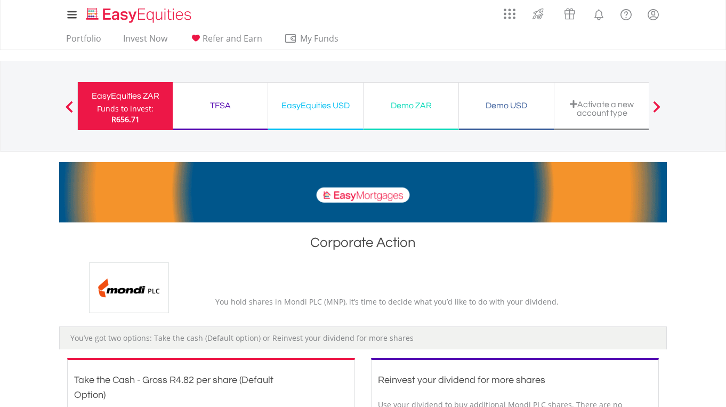 This screenshot has width=726, height=407. I want to click on img: thrive-v2.svg, so click(538, 14).